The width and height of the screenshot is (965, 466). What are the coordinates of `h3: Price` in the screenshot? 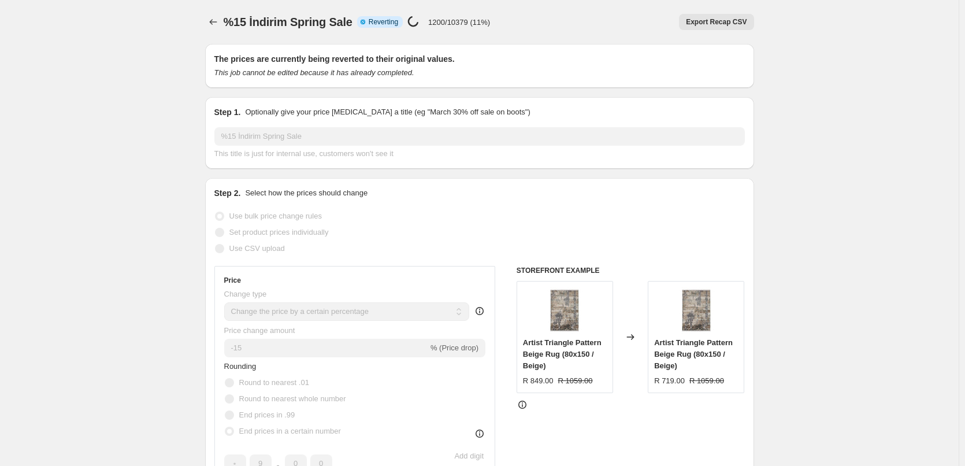 It's located at (232, 280).